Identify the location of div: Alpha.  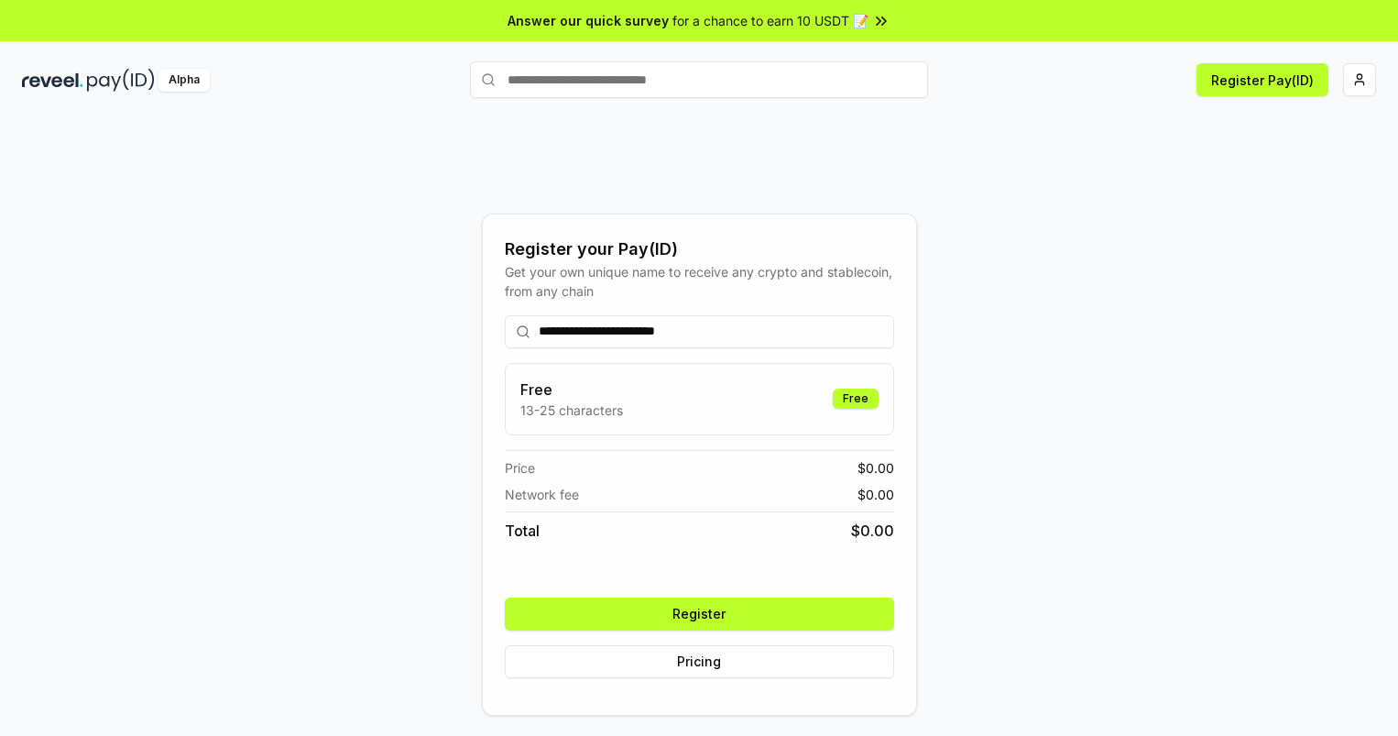
(184, 80).